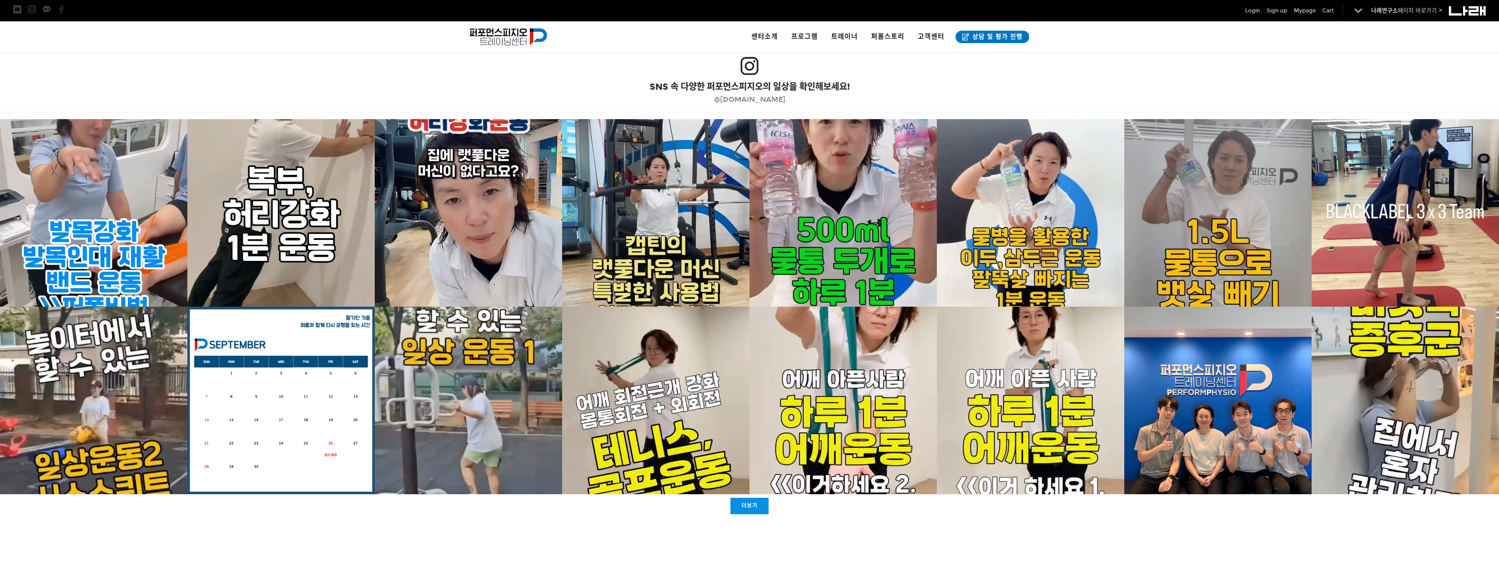 Image resolution: width=1499 pixels, height=572 pixels. I want to click on span: Login, so click(1253, 11).